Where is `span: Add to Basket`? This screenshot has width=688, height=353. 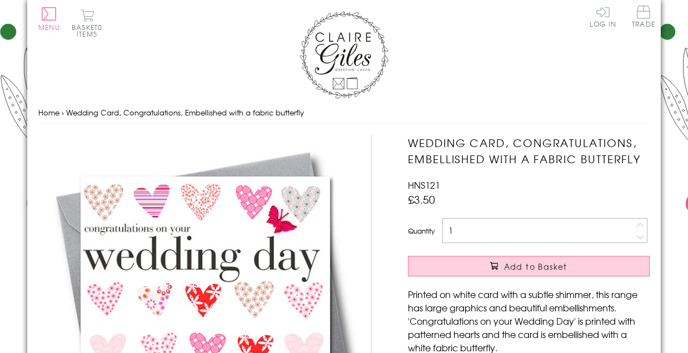
span: Add to Basket is located at coordinates (536, 267).